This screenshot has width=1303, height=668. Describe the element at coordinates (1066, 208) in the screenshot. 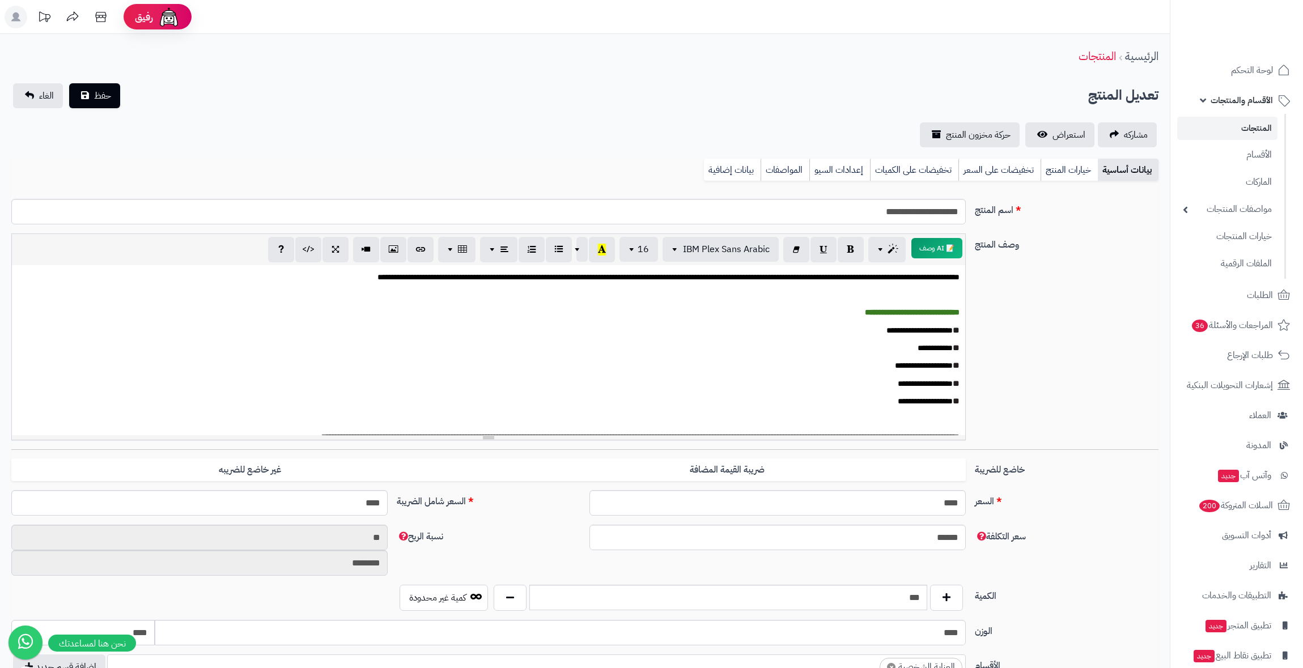

I see `label: اسم المنتج` at that location.